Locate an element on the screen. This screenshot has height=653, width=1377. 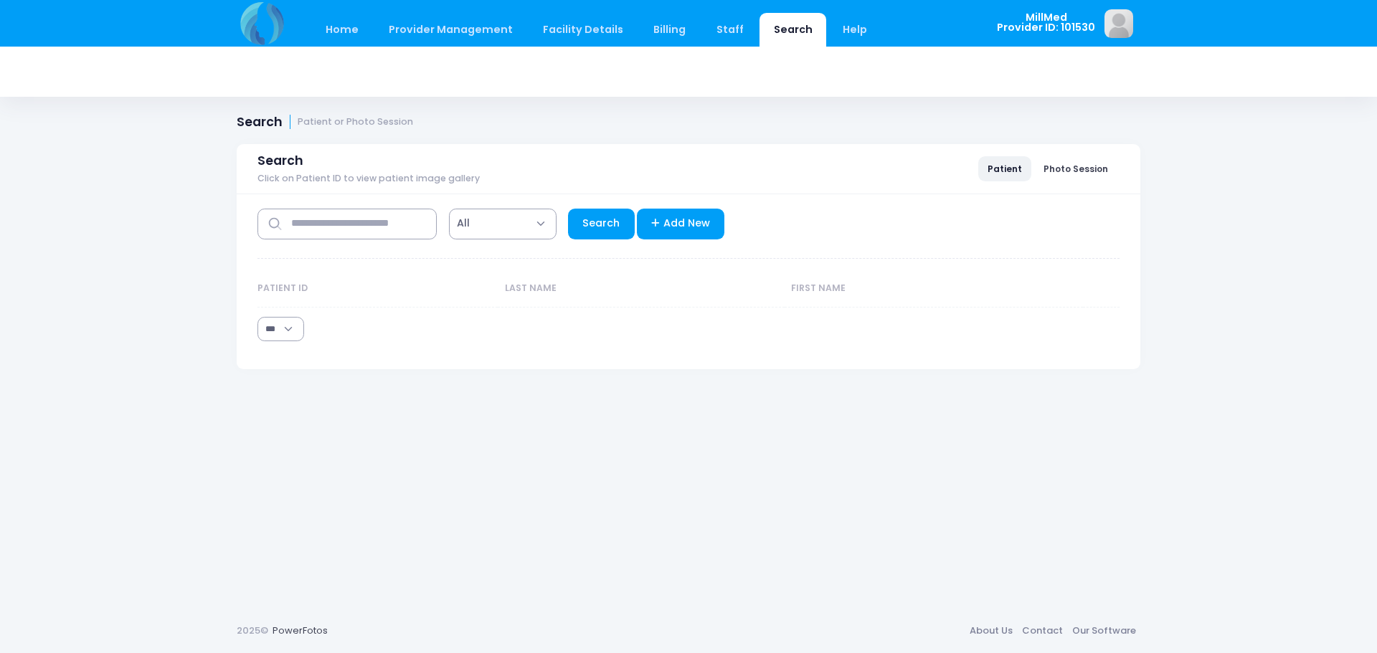
a: Provider Management is located at coordinates (450, 29).